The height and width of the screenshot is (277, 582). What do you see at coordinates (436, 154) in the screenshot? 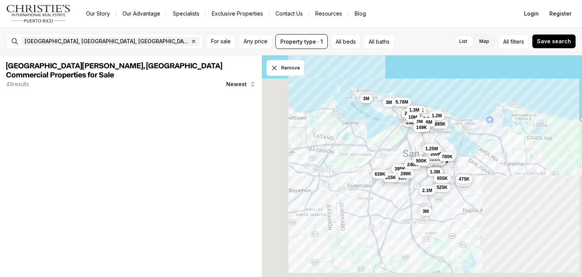
I see `button: 200K` at bounding box center [436, 154].